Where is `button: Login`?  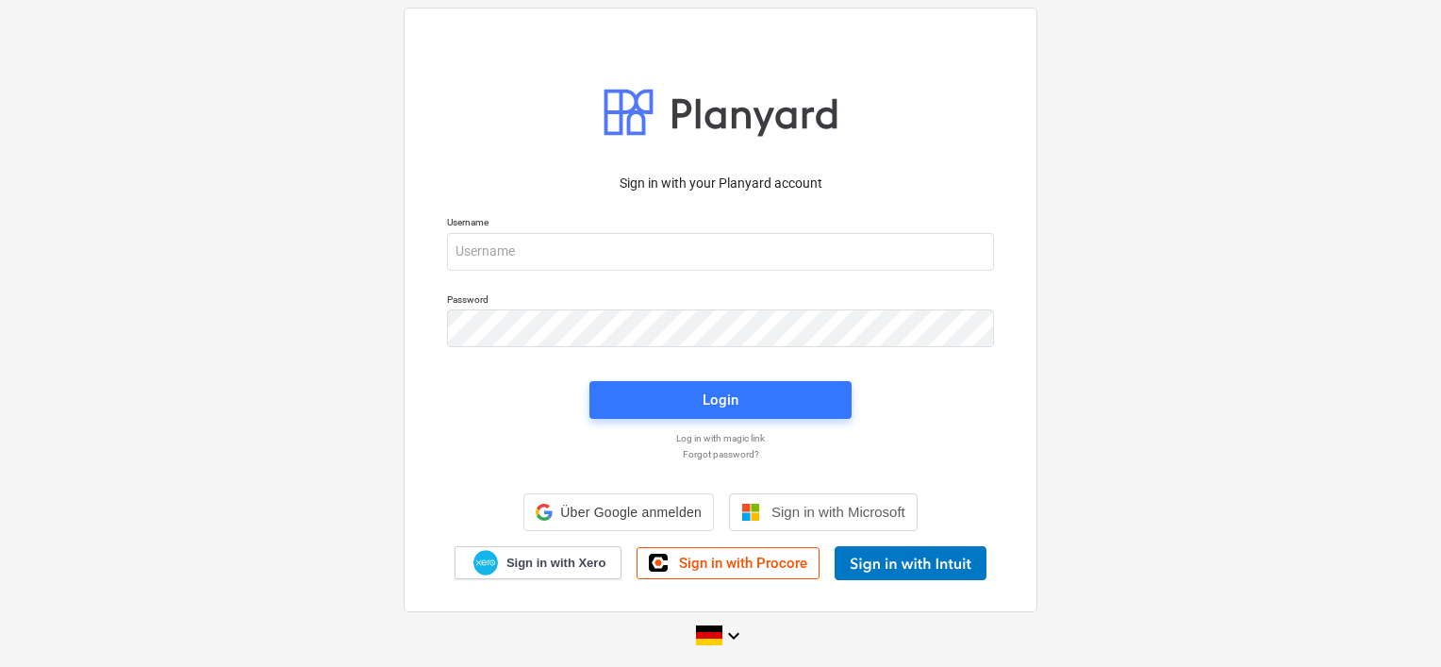
button: Login is located at coordinates (720, 400).